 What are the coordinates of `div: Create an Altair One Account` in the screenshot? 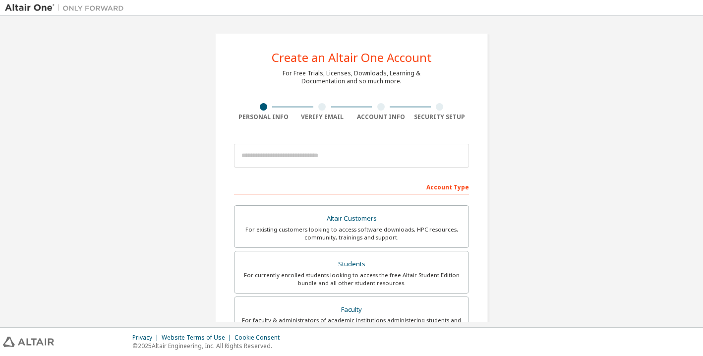 It's located at (352, 58).